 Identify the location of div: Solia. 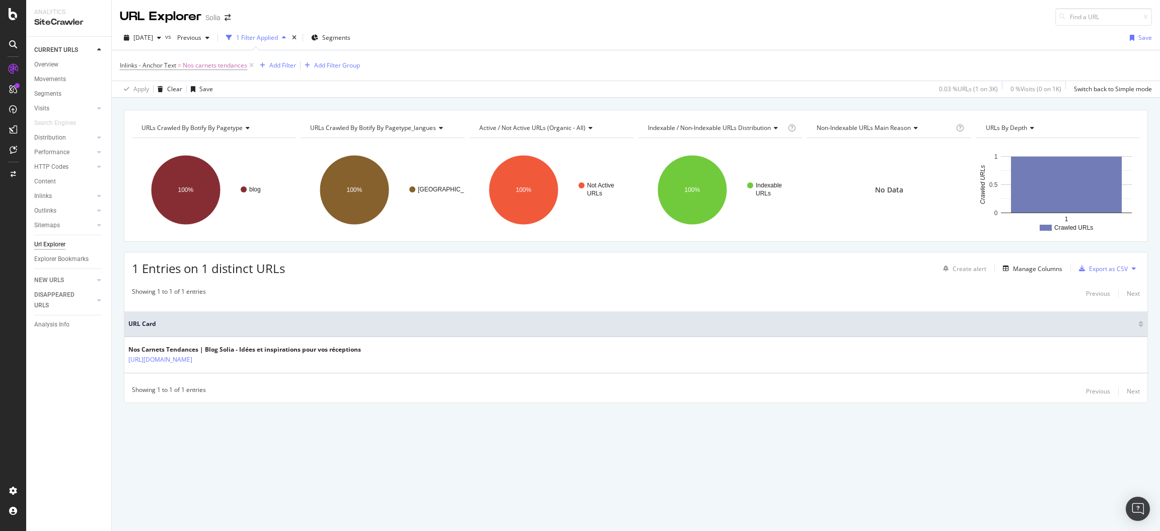
(213, 18).